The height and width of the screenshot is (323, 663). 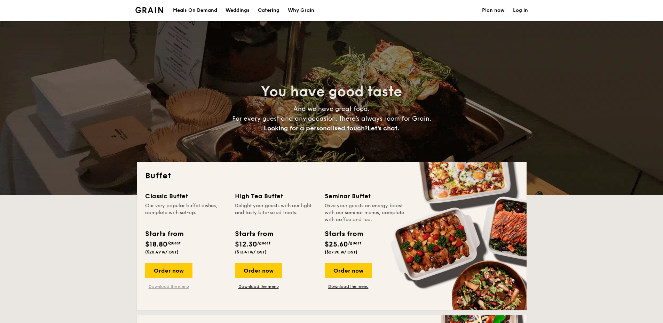 I want to click on span: Looking for a personalised touch?, so click(x=316, y=128).